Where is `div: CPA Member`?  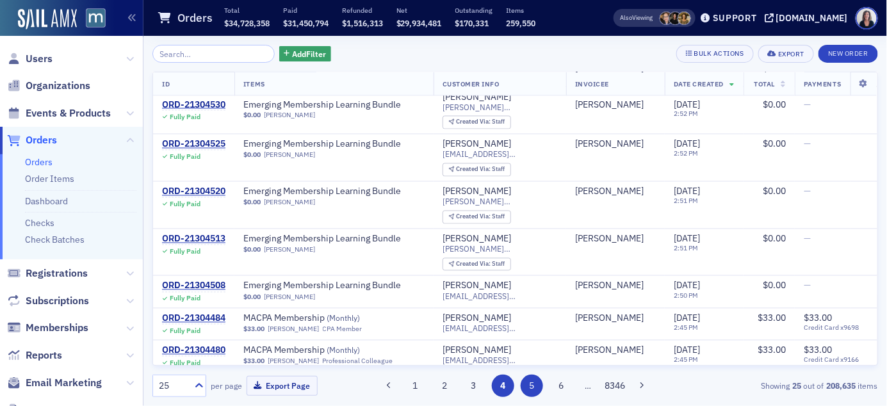
div: CPA Member is located at coordinates (343, 329).